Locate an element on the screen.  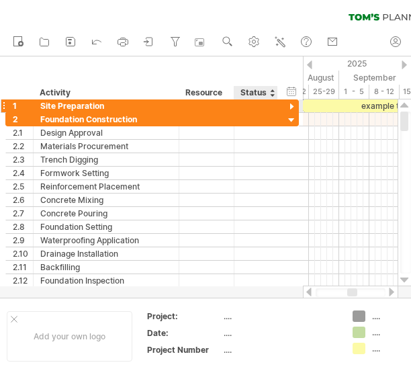
div: 2.7 is located at coordinates (23, 213).